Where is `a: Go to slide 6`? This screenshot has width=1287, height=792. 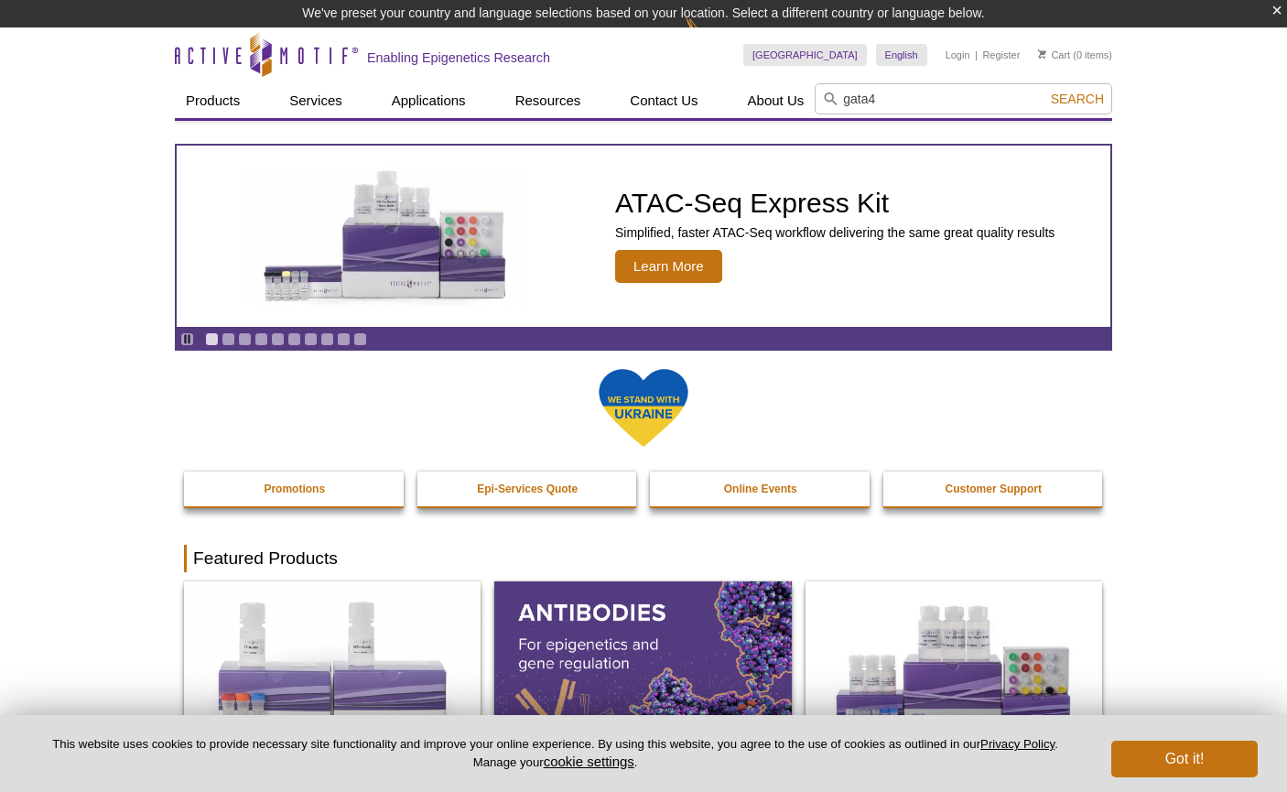 a: Go to slide 6 is located at coordinates (294, 339).